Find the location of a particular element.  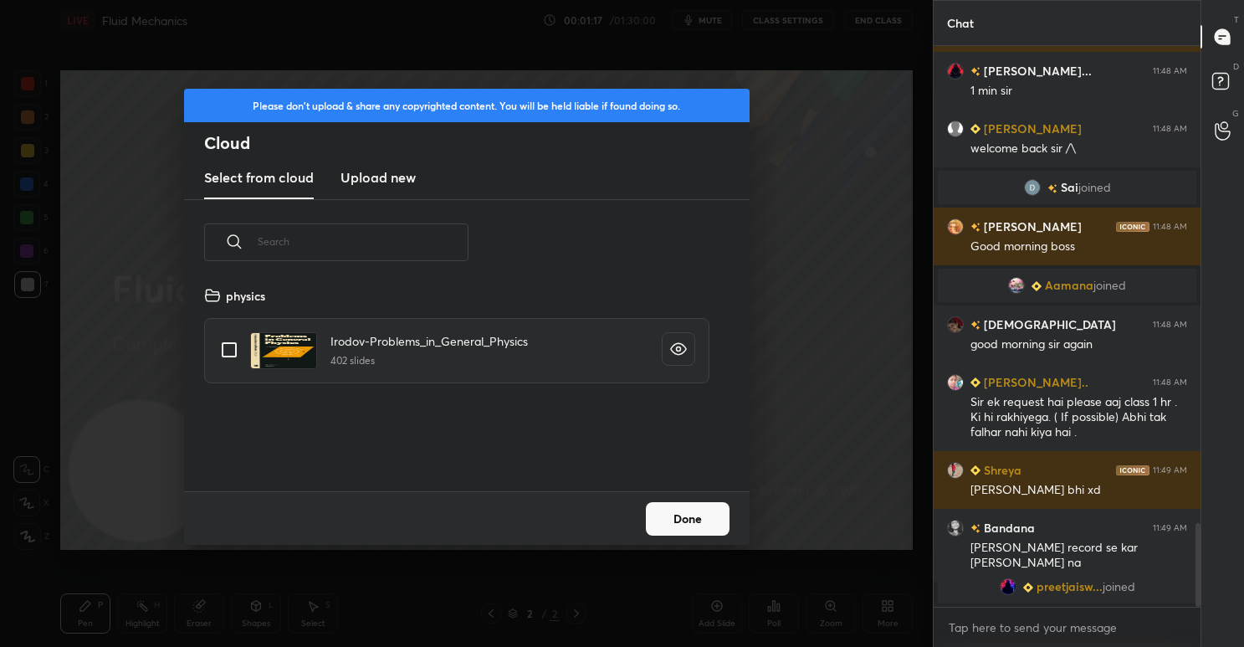

h3: Upload new is located at coordinates (378, 177).